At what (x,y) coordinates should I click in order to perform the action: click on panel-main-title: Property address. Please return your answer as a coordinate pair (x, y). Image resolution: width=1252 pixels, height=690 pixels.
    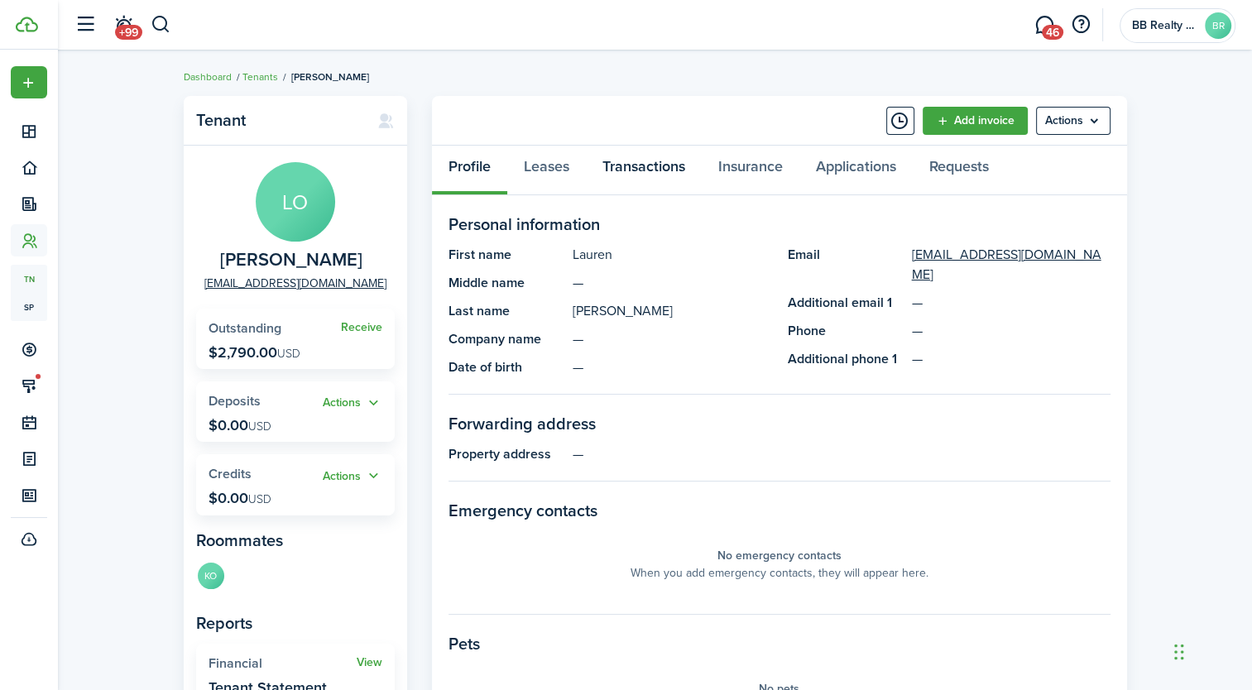
    Looking at the image, I should click on (506, 454).